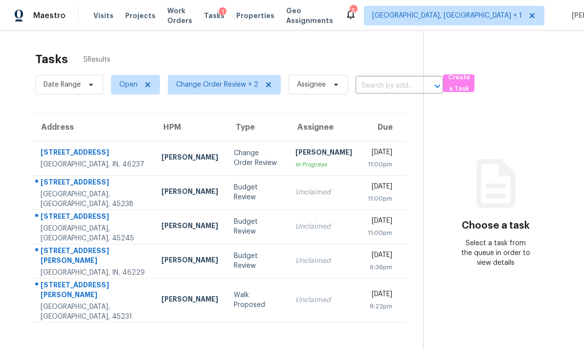 Image resolution: width=584 pixels, height=350 pixels. Describe the element at coordinates (496, 226) in the screenshot. I see `h3: Choose a task` at that location.